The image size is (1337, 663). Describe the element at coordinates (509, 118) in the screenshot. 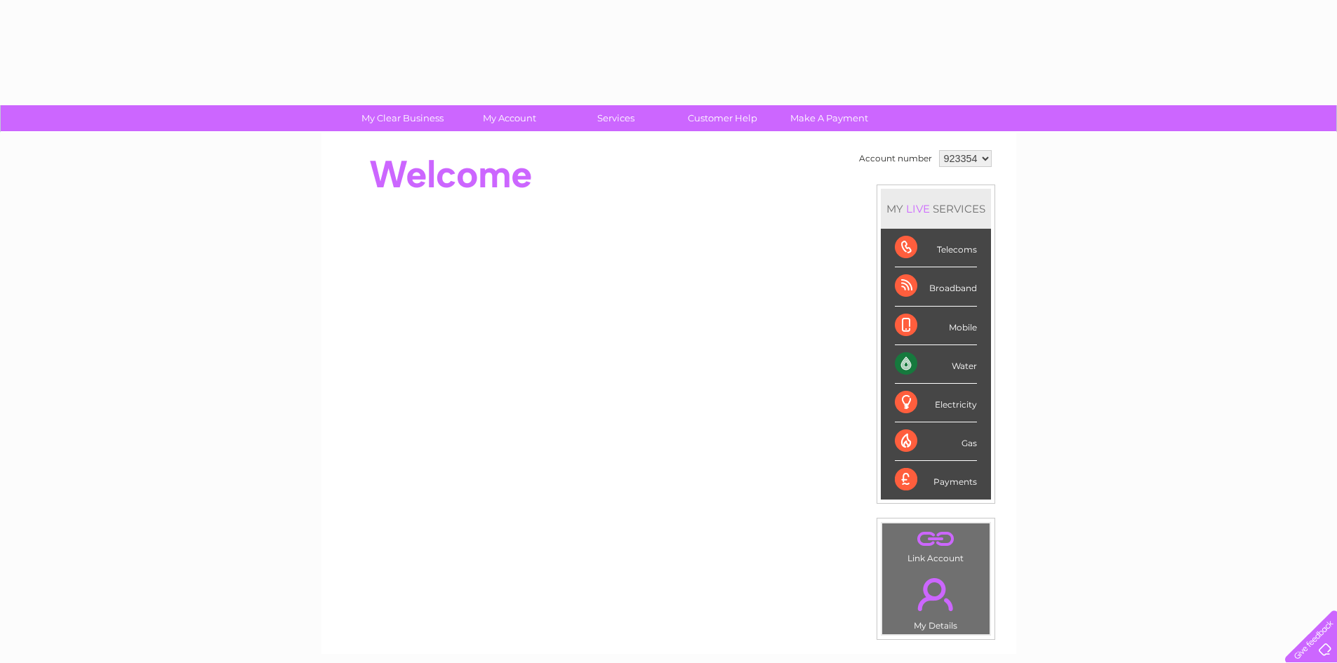

I see `a: My Account` at that location.